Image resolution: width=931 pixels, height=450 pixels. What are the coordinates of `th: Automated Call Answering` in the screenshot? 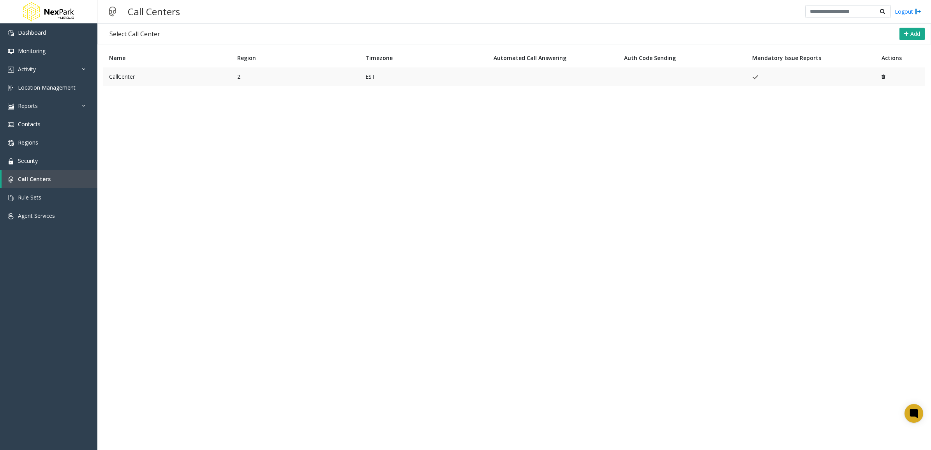 It's located at (553, 58).